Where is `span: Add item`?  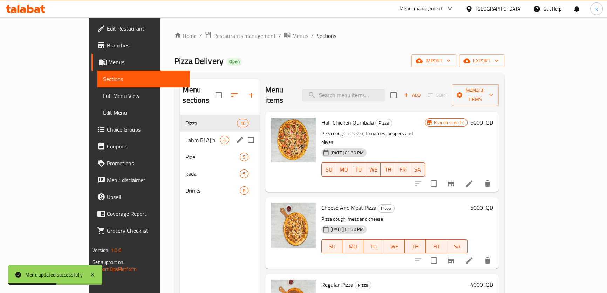
span: Add item is located at coordinates (412, 95).